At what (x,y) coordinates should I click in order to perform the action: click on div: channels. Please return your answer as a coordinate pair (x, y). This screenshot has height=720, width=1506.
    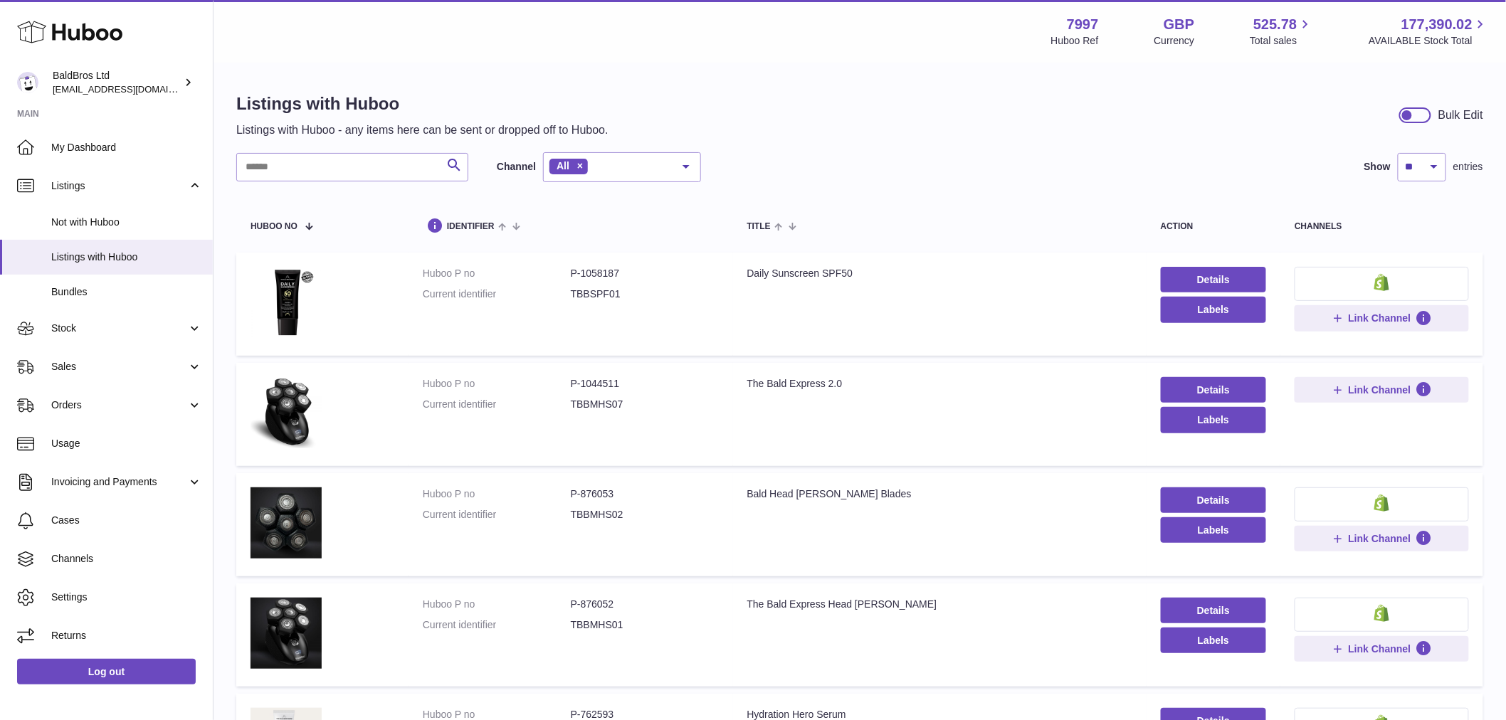
    Looking at the image, I should click on (1381, 226).